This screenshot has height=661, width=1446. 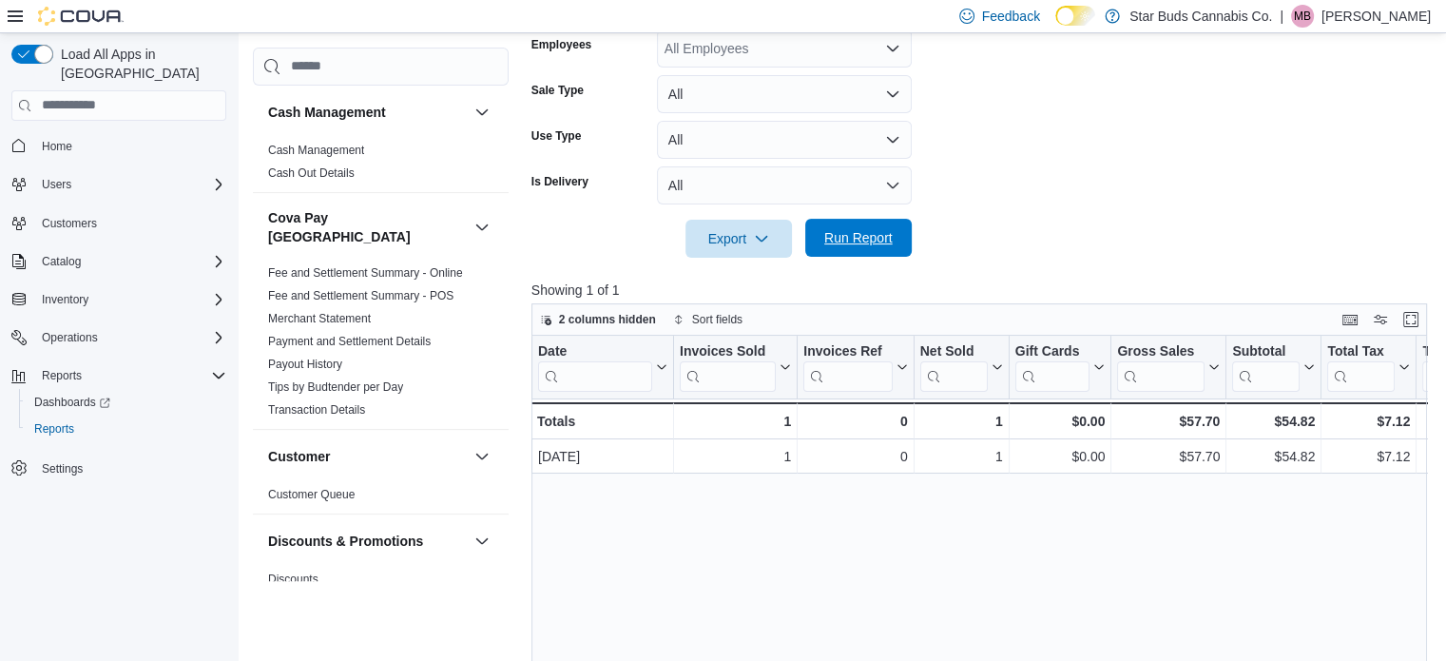 What do you see at coordinates (602, 421) in the screenshot?
I see `div: Totals` at bounding box center [602, 421].